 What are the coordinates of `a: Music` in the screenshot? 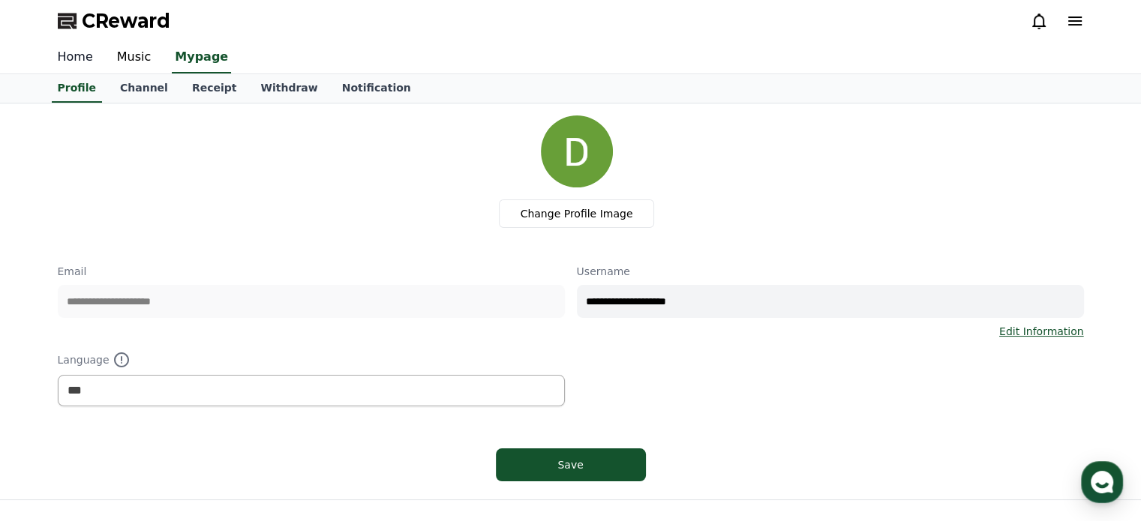 It's located at (134, 58).